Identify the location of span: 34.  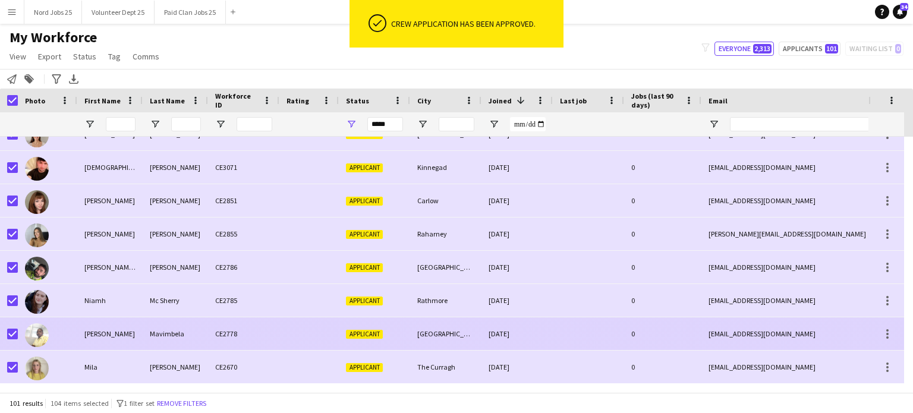
(904, 7).